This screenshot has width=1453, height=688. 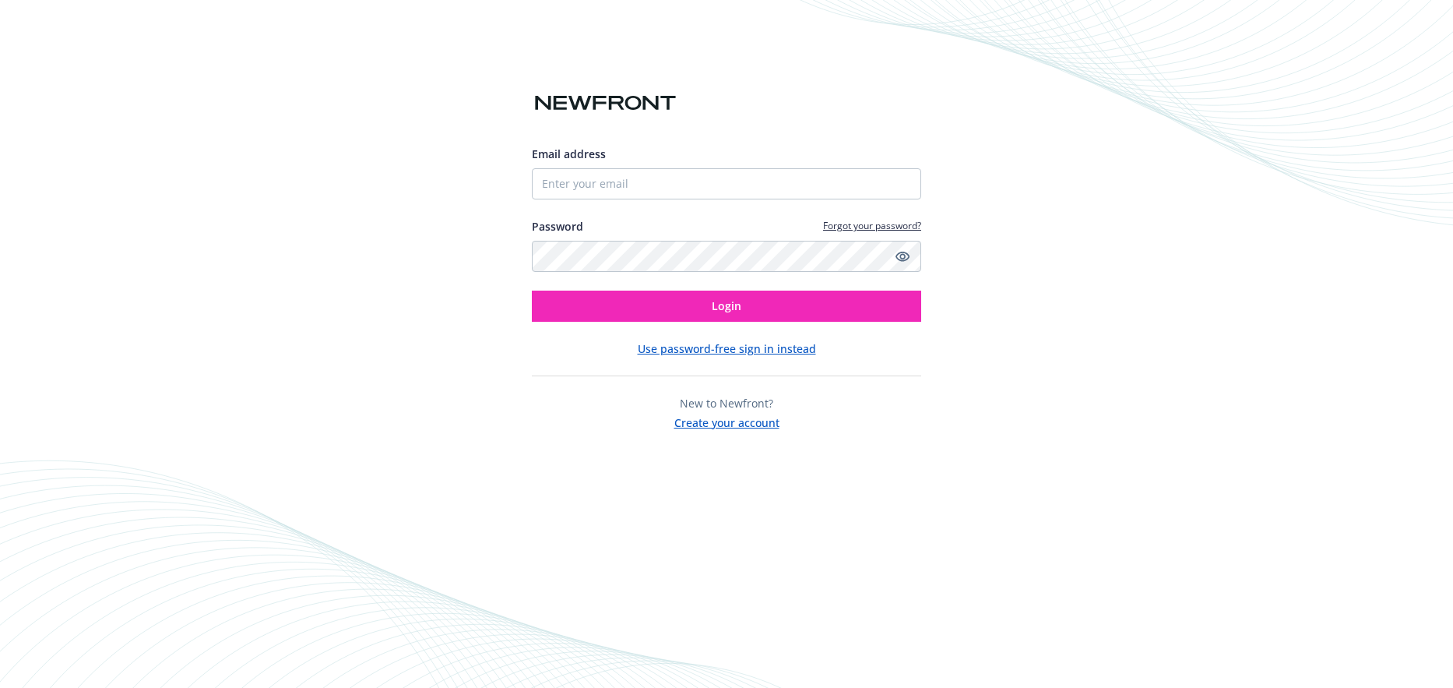 I want to click on a: Show password, so click(x=902, y=256).